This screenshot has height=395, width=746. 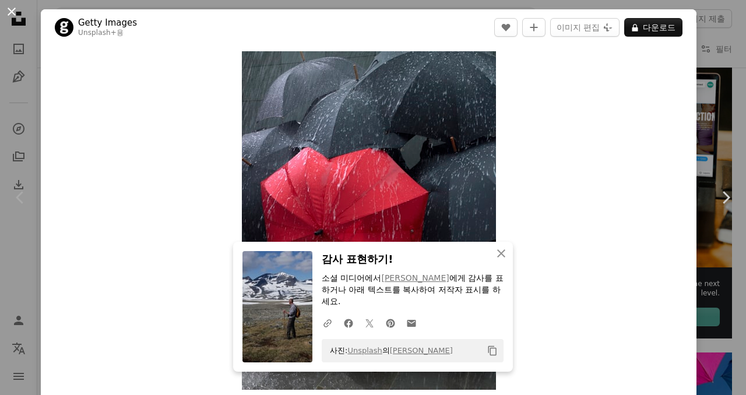 What do you see at coordinates (97, 33) in the screenshot?
I see `a: Unsplash+` at bounding box center [97, 33].